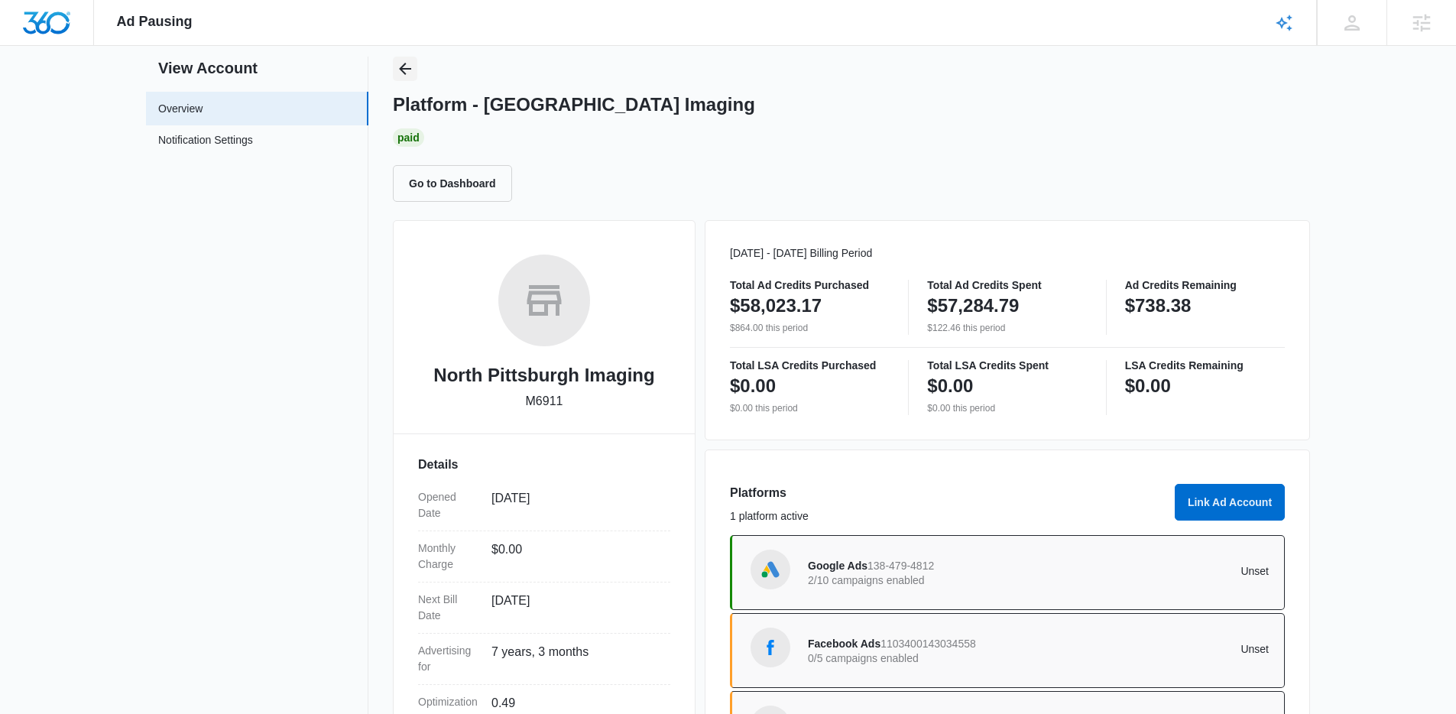 This screenshot has width=1456, height=714. Describe the element at coordinates (1007, 650) in the screenshot. I see `a: Facebook AdsFacebook Ads11034001430345580/5 campaigns enabledUnset` at that location.